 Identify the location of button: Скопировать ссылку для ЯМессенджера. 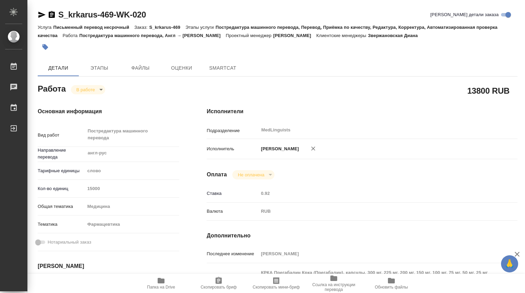
(42, 15).